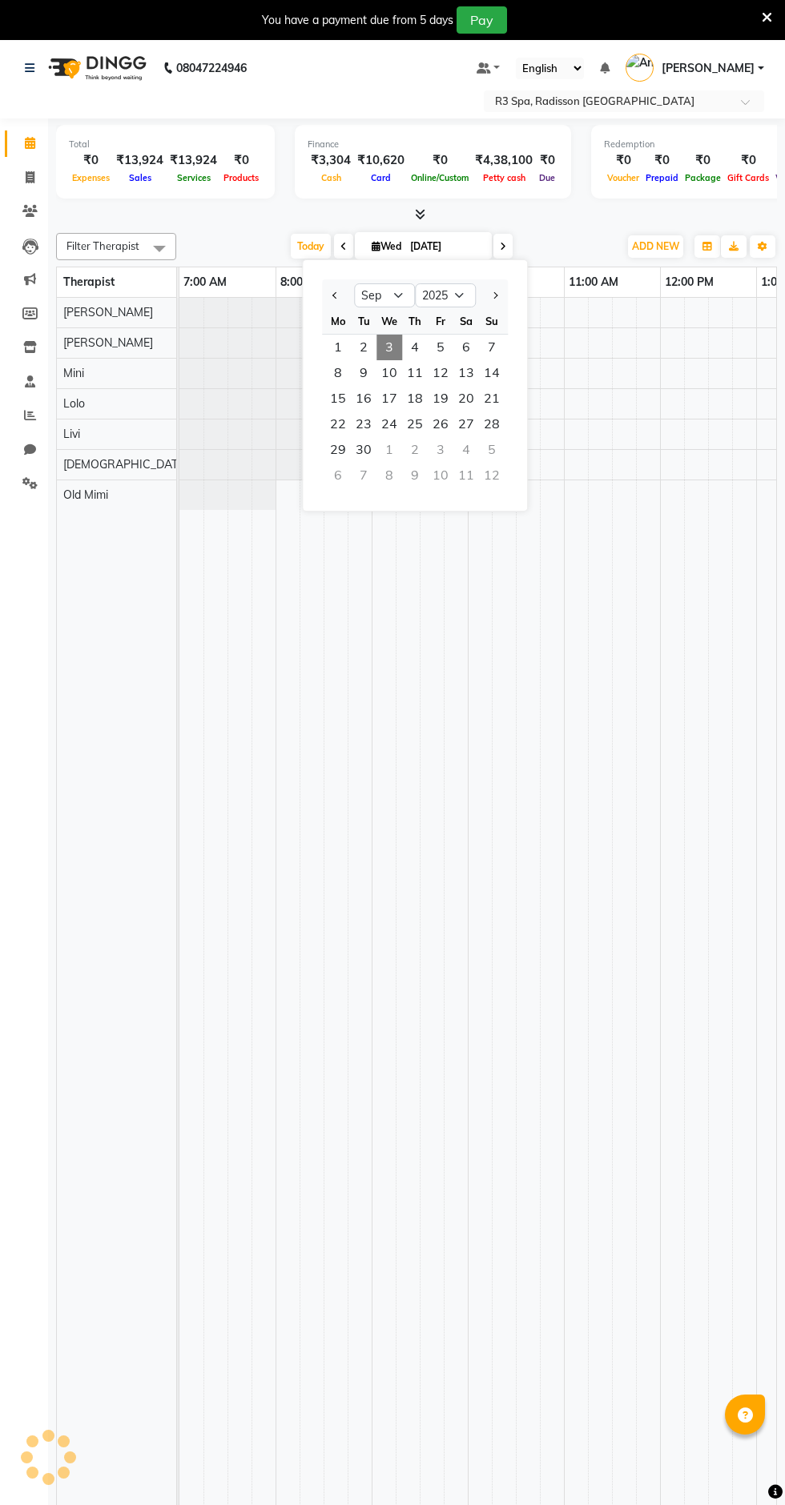  I want to click on span: Online/Custom, so click(440, 178).